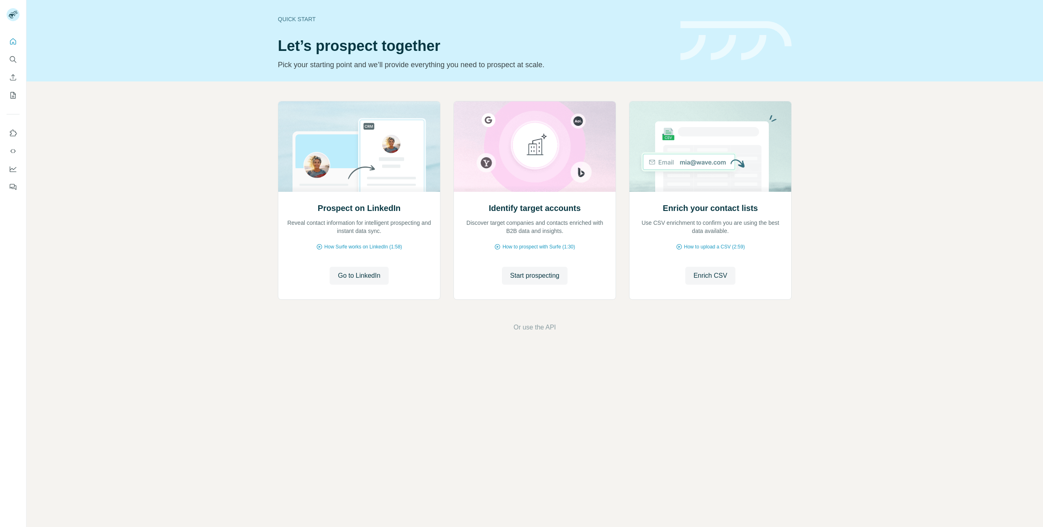 The image size is (1043, 527). Describe the element at coordinates (539, 247) in the screenshot. I see `span: How to prospect with Surfe (1:30)` at that location.